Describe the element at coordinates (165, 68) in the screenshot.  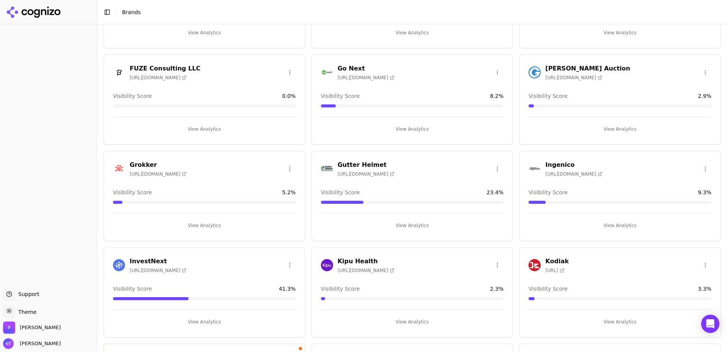
I see `h3: FUZE Consulting LLC` at that location.